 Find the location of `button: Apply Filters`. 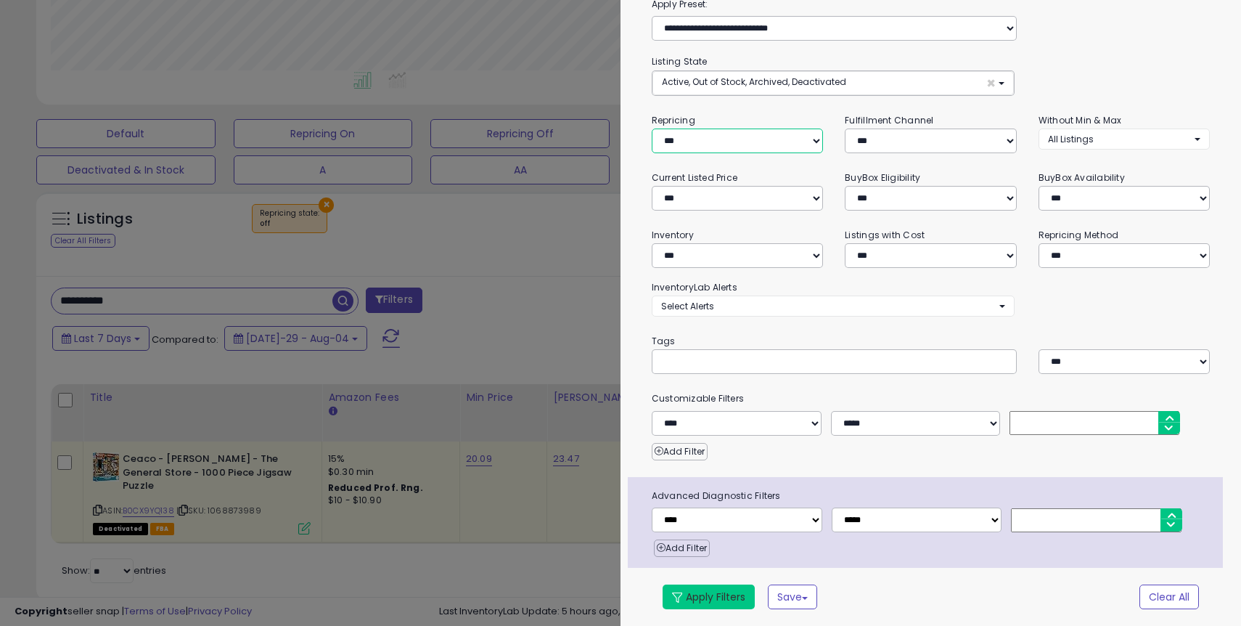

button: Apply Filters is located at coordinates (708, 597).